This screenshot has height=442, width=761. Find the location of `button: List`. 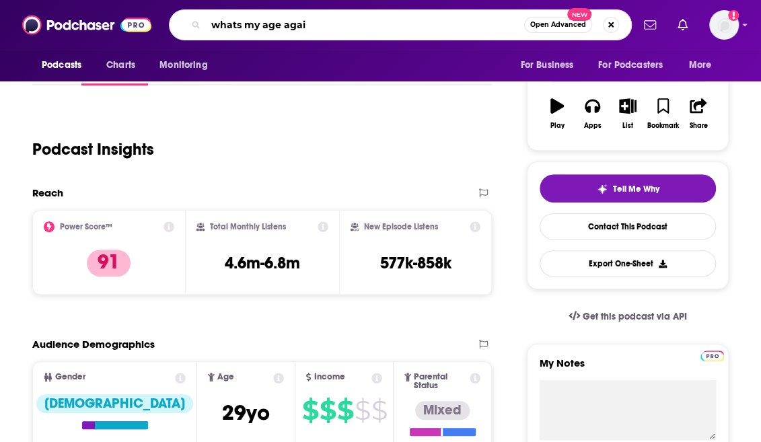

button: List is located at coordinates (628, 114).